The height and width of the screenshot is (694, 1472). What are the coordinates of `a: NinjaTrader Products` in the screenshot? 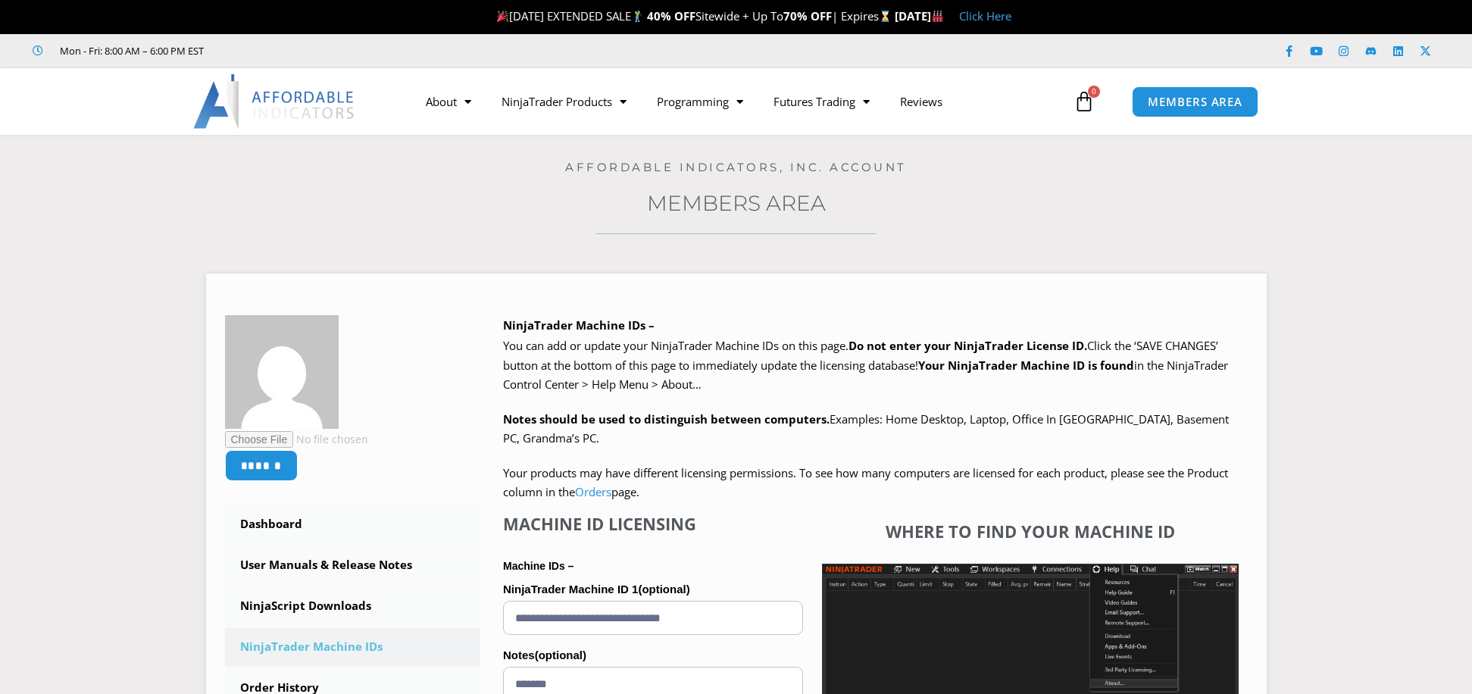 It's located at (564, 102).